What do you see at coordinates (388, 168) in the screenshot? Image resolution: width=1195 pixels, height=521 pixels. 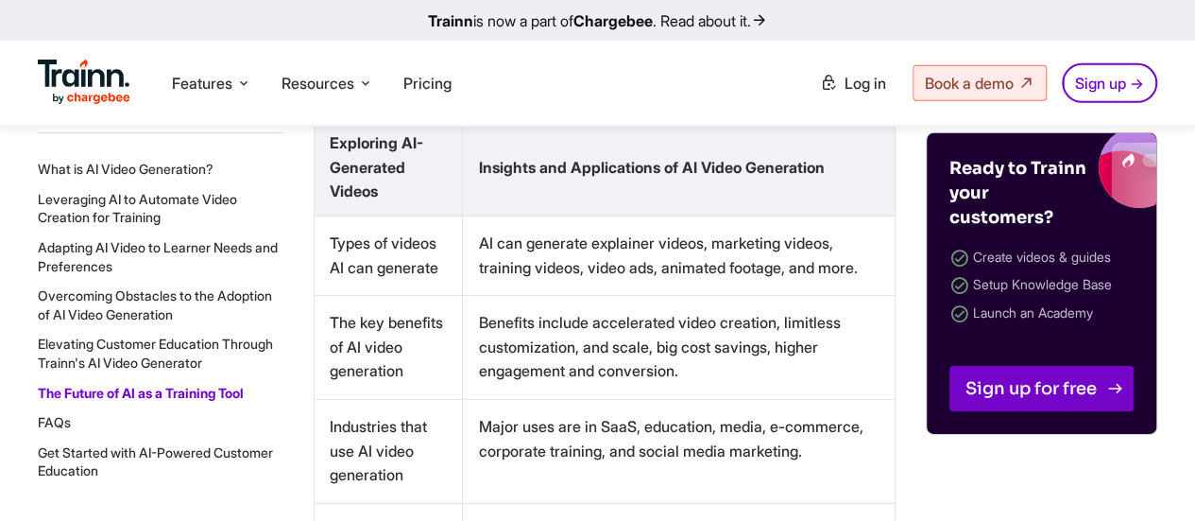 I see `th: Exploring AI-Generated Videos` at bounding box center [388, 168].